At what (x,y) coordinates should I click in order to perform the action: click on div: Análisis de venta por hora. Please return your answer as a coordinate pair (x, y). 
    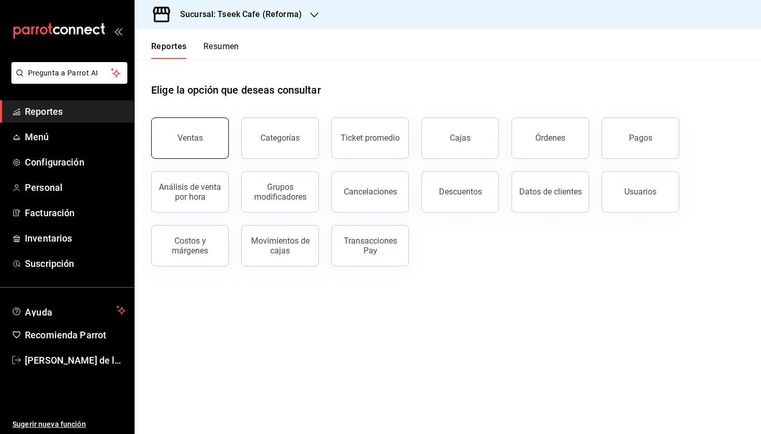
    Looking at the image, I should click on (190, 192).